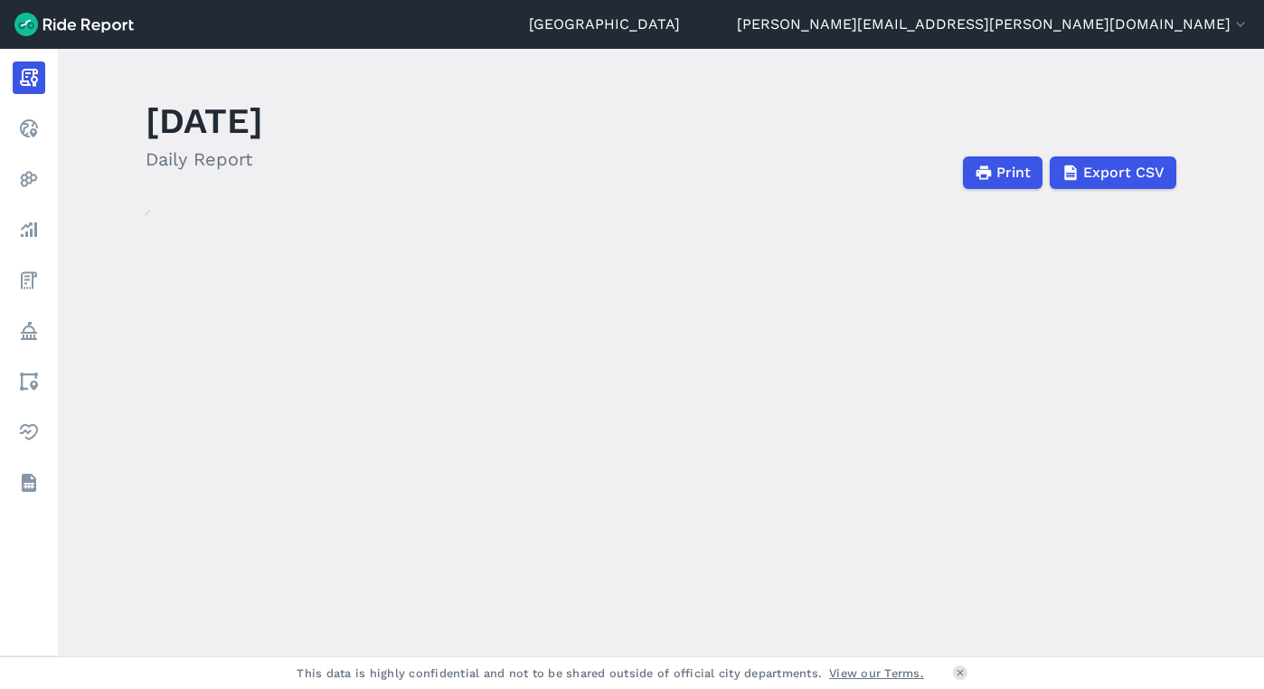  What do you see at coordinates (29, 230) in the screenshot?
I see `a: Analyze` at bounding box center [29, 230].